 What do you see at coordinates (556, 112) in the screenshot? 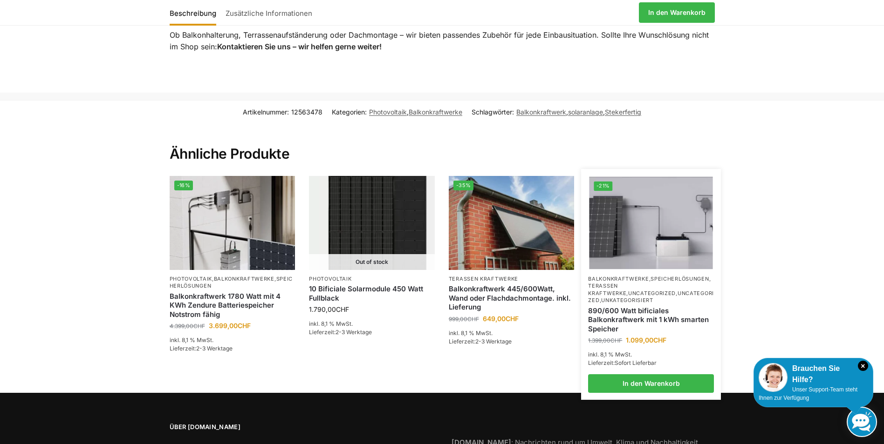
I see `span: Schlagwörter: , ,` at bounding box center [556, 112].